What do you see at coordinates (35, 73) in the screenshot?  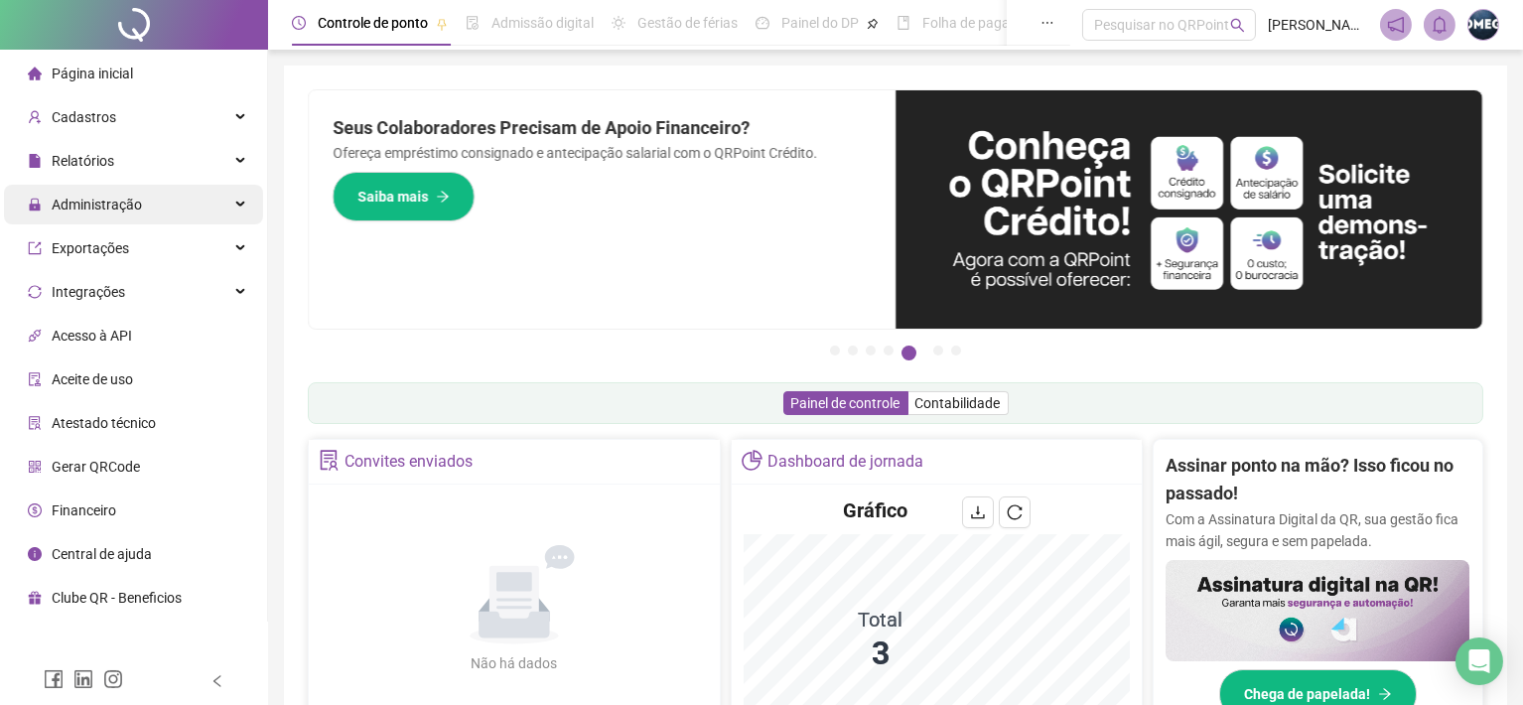 I see `span: home` at bounding box center [35, 73].